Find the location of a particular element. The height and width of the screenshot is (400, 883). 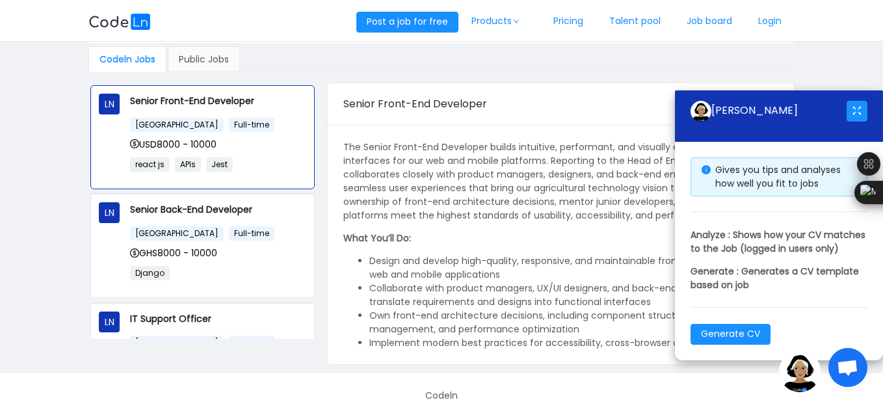

span: Jest is located at coordinates (219, 165).